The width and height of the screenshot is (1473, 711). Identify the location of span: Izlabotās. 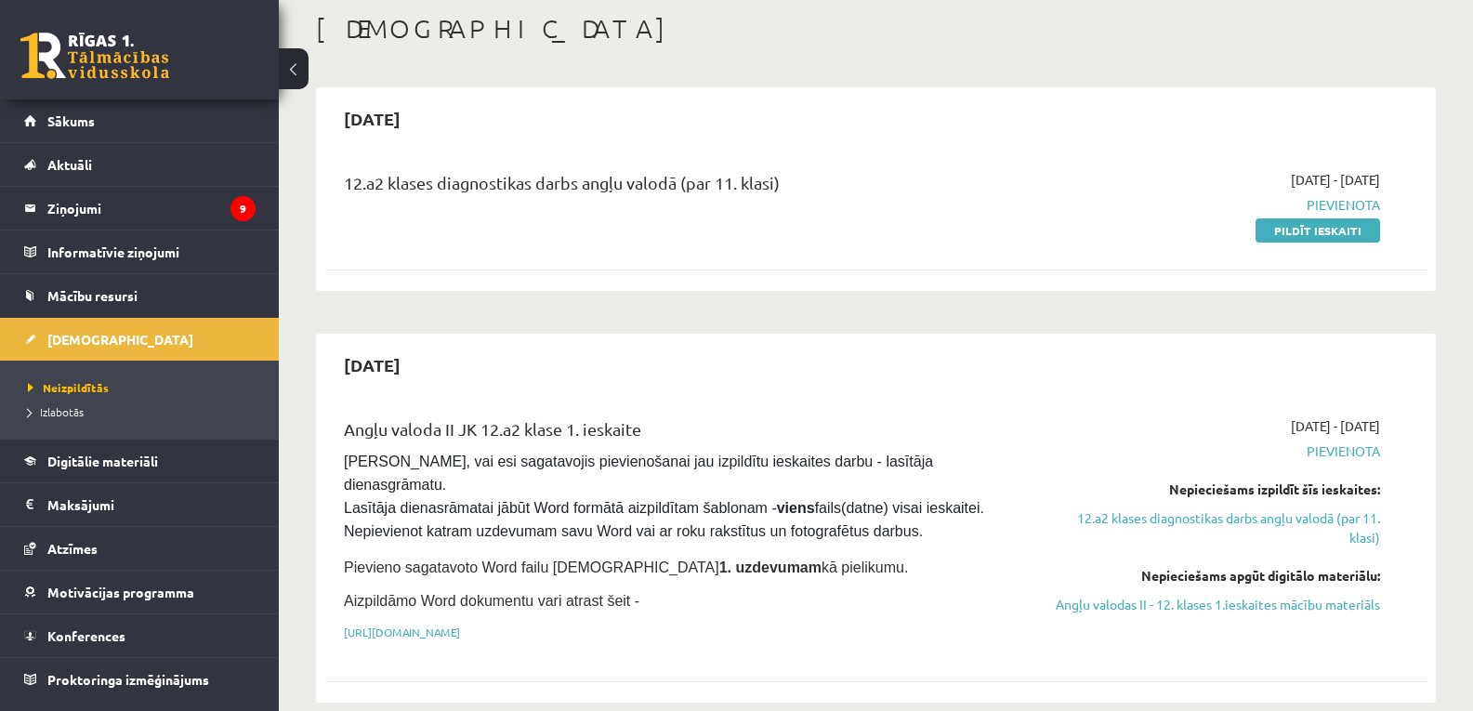
(56, 412).